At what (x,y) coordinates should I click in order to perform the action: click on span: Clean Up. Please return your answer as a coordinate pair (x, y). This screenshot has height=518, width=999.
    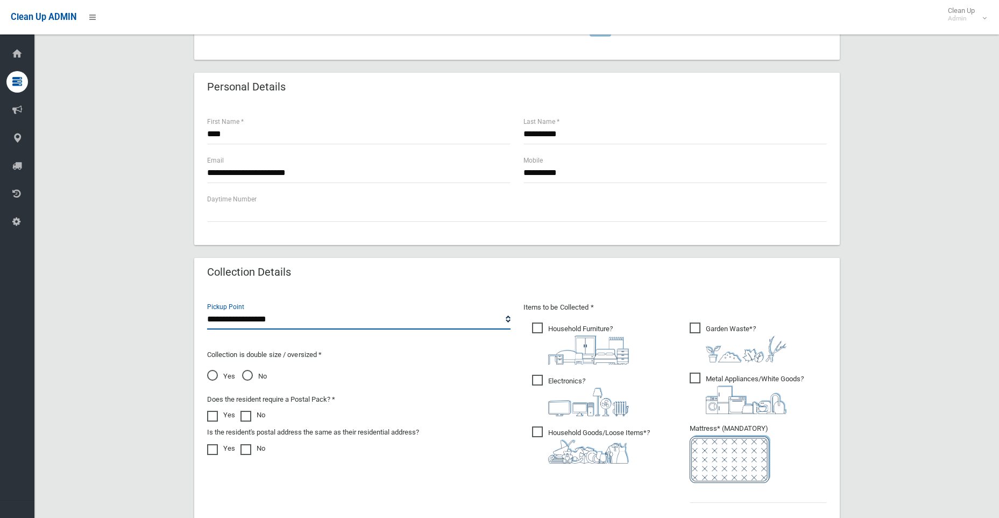
    Looking at the image, I should click on (964, 15).